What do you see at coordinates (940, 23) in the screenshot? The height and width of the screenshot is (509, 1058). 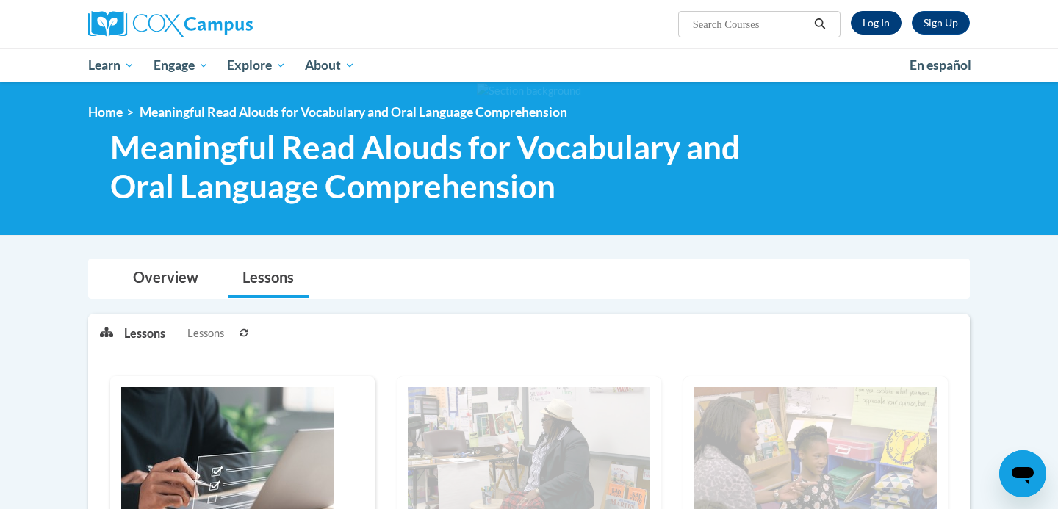 I see `a: Register` at bounding box center [940, 23].